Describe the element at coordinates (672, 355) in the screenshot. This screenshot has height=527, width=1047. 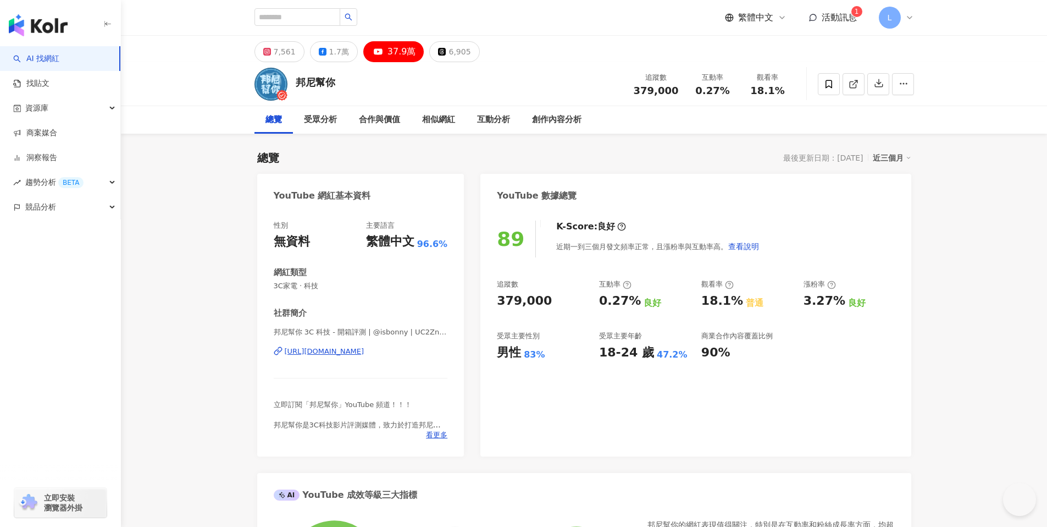
I see `div: 47.2%` at that location.